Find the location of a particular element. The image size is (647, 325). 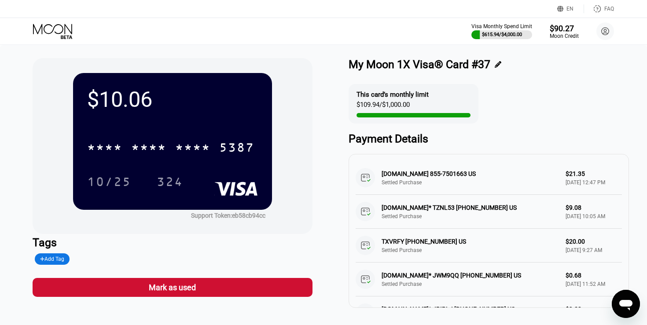

div: This card’s monthly limit is located at coordinates (393, 95).